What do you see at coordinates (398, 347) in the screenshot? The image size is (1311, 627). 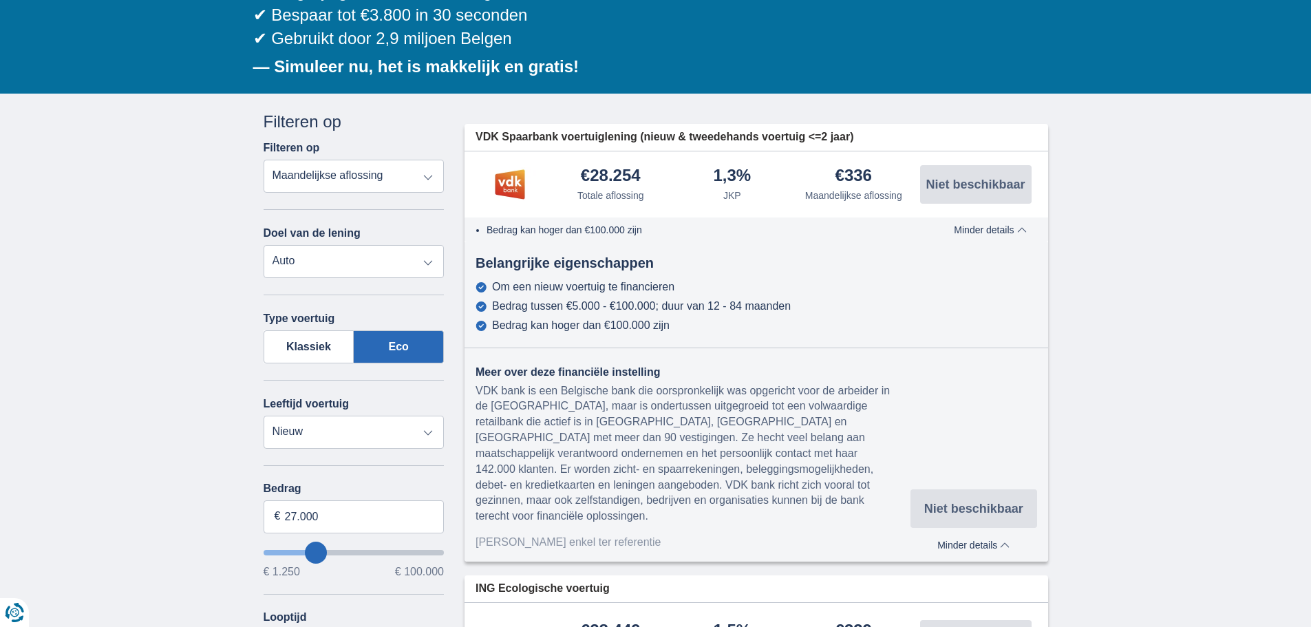 I see `label: Eco` at bounding box center [398, 347].